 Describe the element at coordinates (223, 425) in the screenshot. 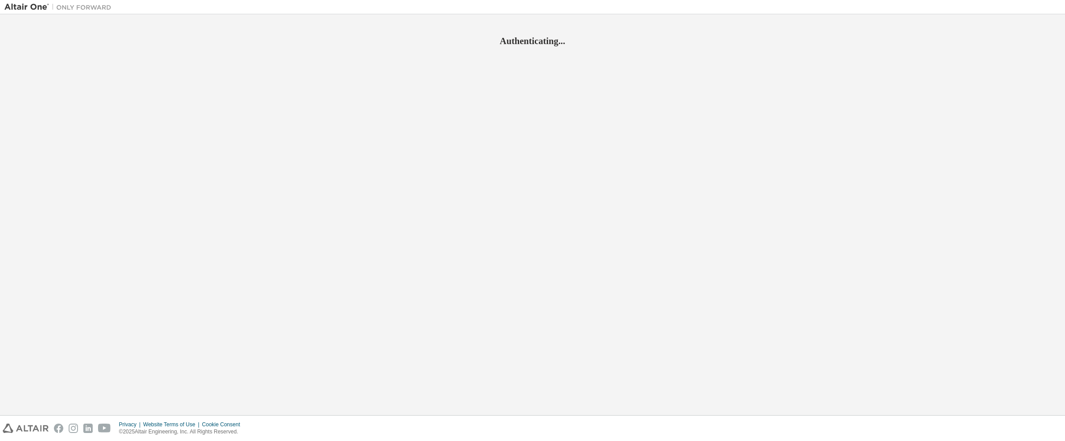

I see `div: Cookie Consent` at that location.